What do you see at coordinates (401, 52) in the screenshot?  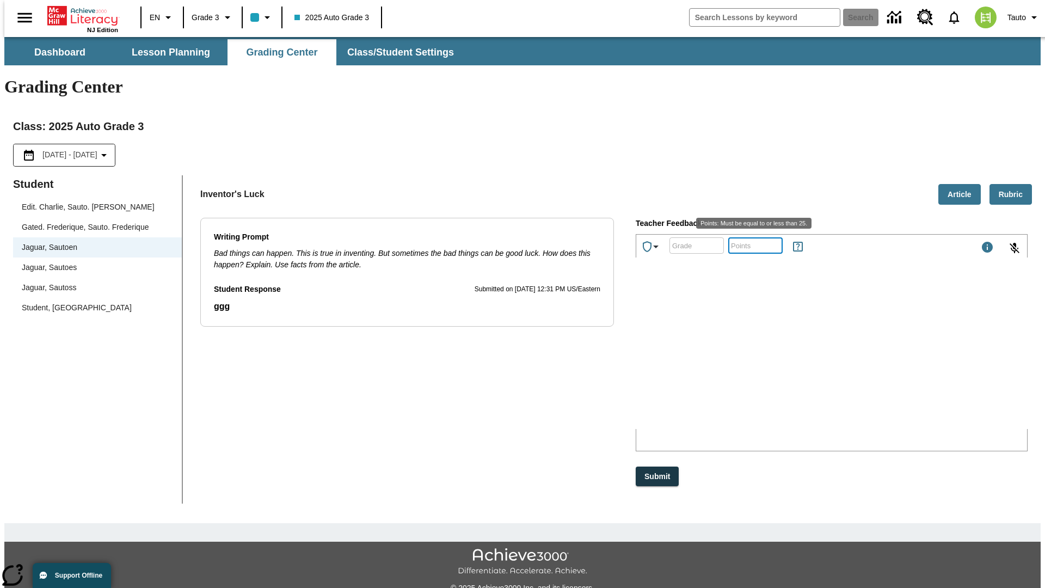 I see `span: Class/Student Settings` at bounding box center [401, 52].